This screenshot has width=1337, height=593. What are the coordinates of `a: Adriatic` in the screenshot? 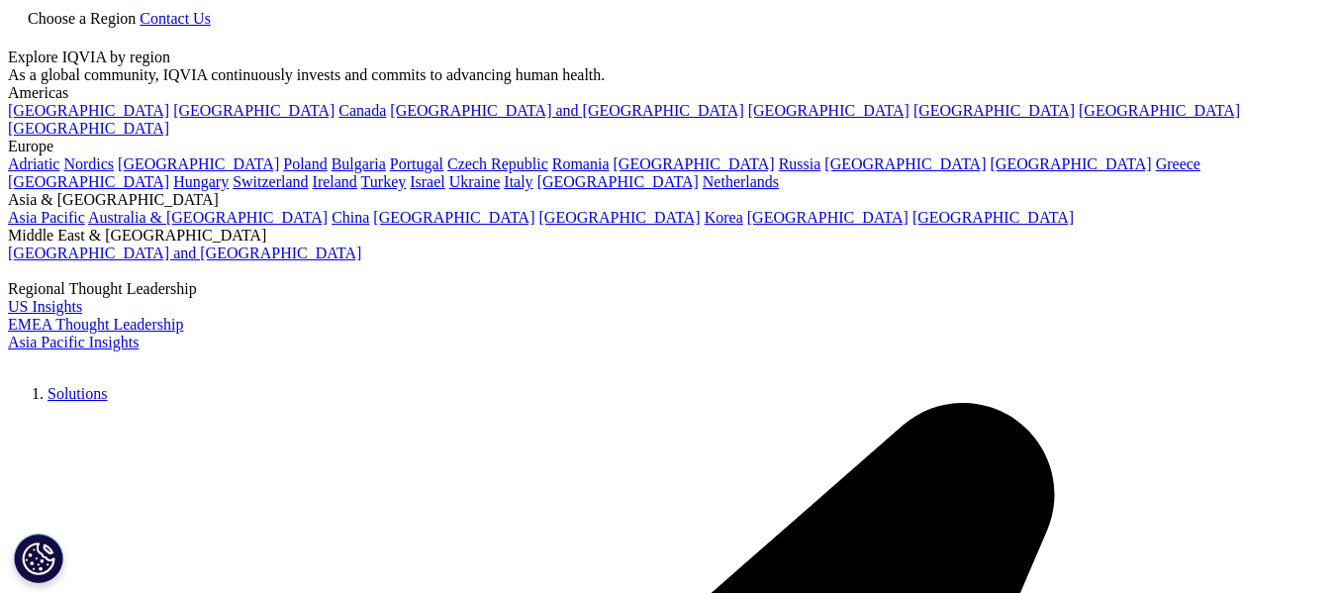 It's located at (34, 163).